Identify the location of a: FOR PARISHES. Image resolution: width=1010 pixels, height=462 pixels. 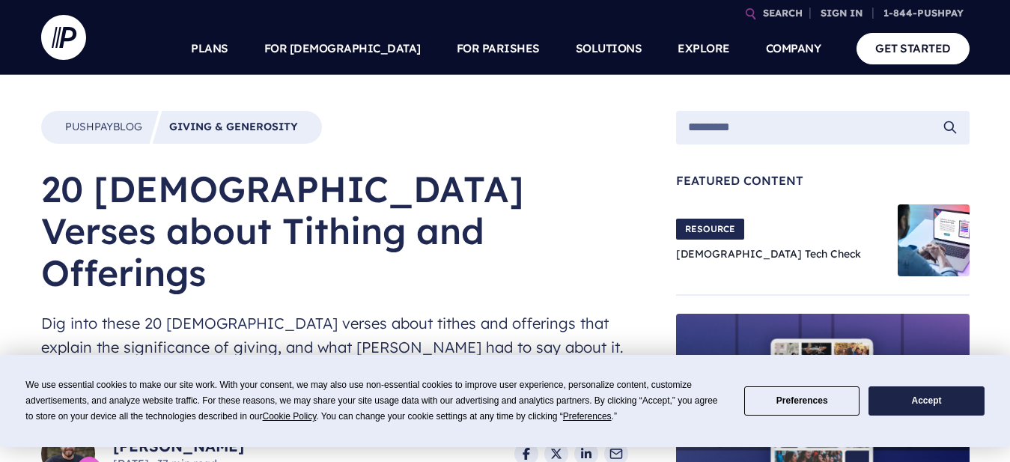
(498, 49).